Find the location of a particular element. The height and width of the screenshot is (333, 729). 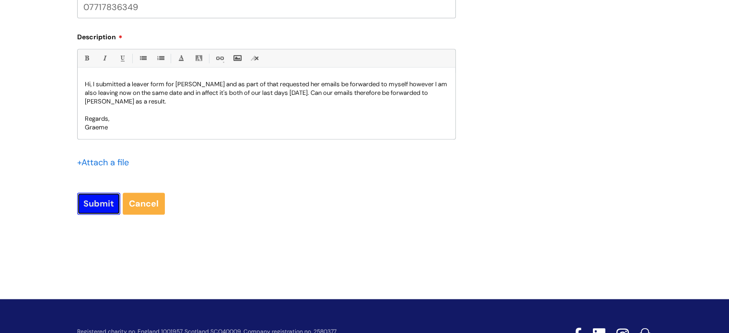

a: Back Color is located at coordinates (198, 58).